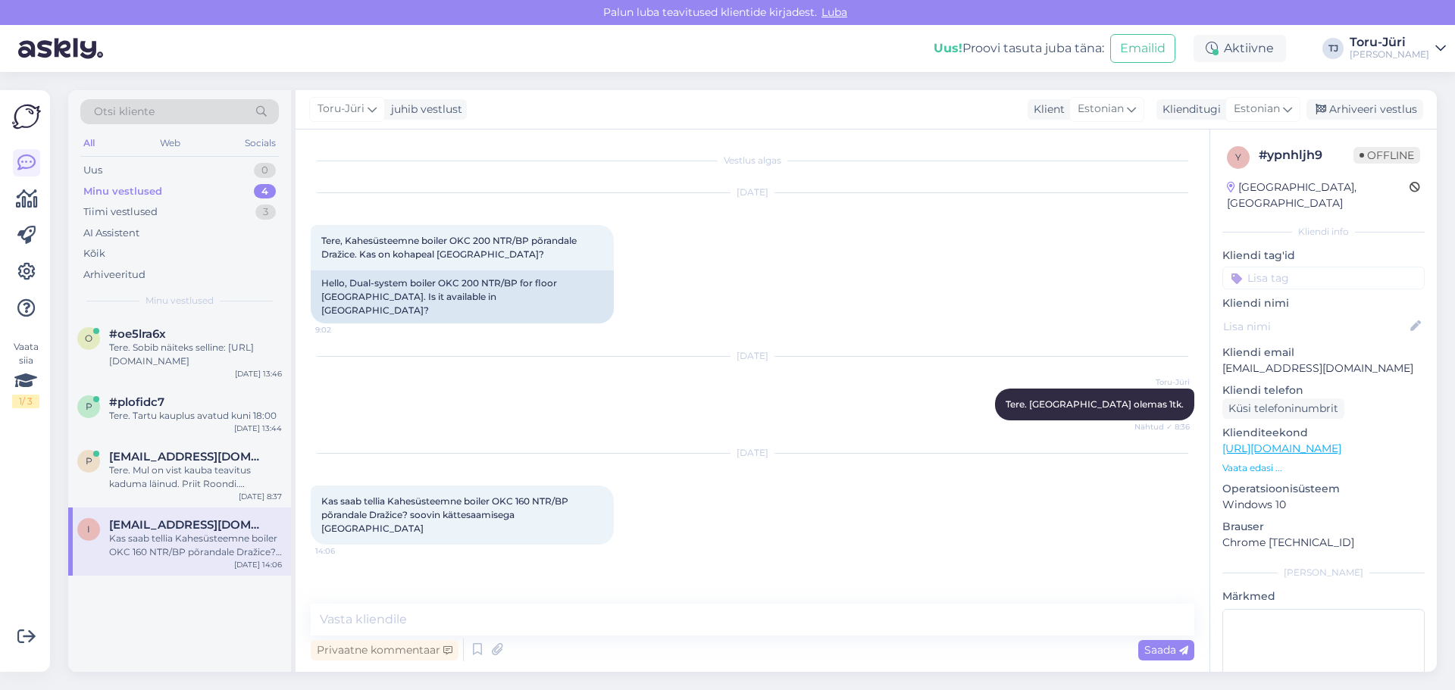 Image resolution: width=1455 pixels, height=690 pixels. What do you see at coordinates (1046, 109) in the screenshot?
I see `div: Klient` at bounding box center [1046, 109].